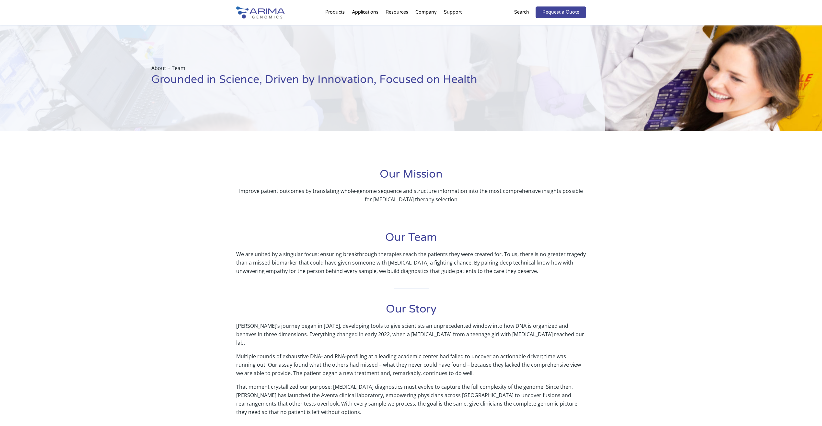 The height and width of the screenshot is (426, 822). What do you see at coordinates (362, 68) in the screenshot?
I see `p: About + Team` at bounding box center [362, 68].